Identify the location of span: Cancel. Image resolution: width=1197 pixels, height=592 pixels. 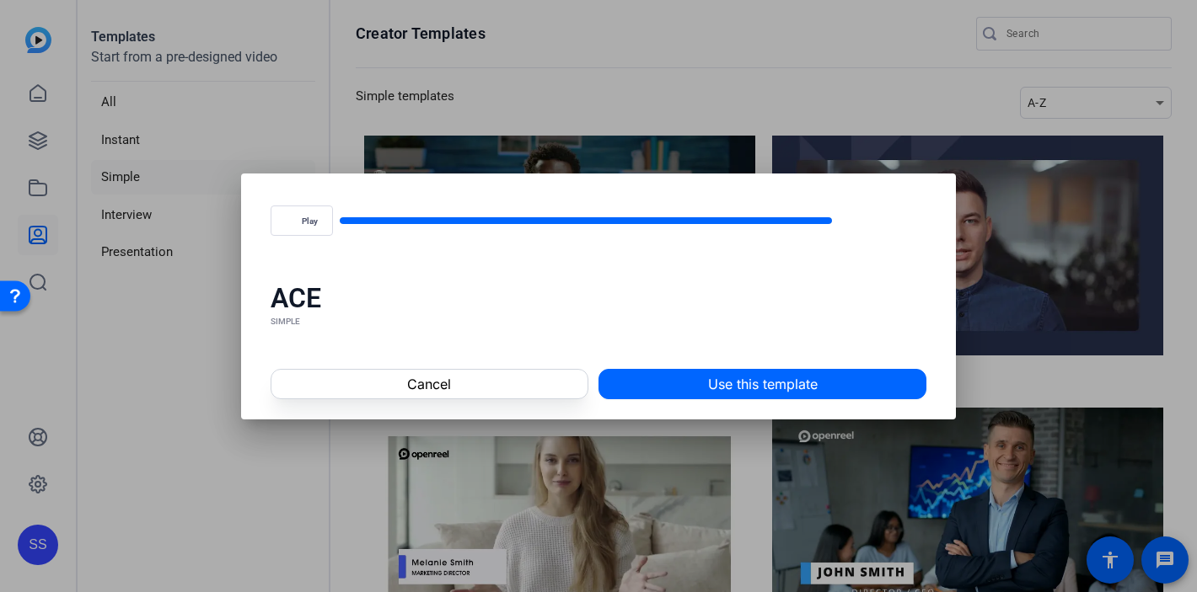
(429, 384).